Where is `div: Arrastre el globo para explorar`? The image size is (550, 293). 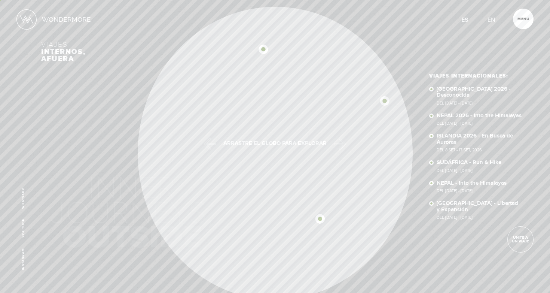
div: Arrastre el globo para explorar is located at coordinates (275, 143).